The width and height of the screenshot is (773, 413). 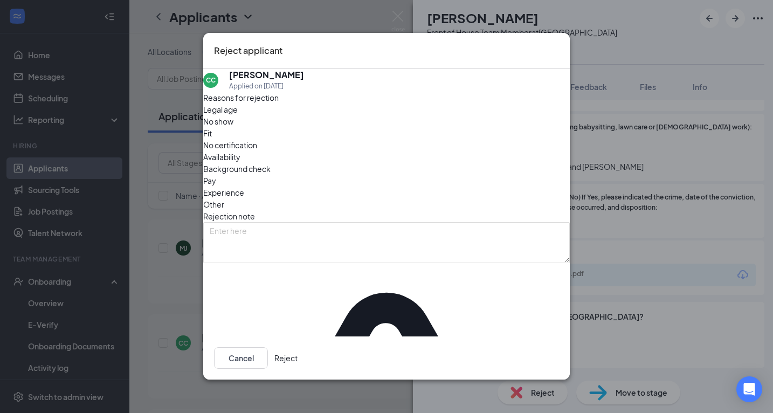 I want to click on span: Legal age, so click(x=221, y=109).